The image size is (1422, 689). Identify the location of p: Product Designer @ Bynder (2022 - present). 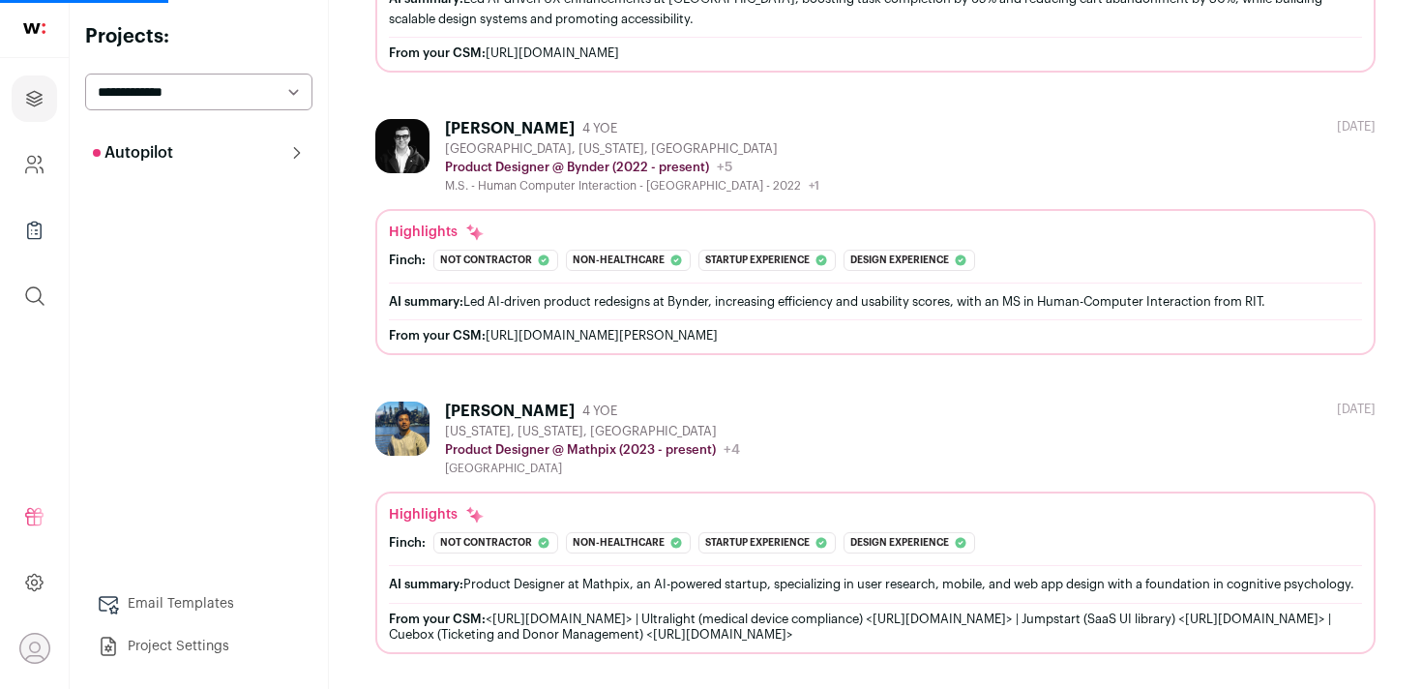
(576, 167).